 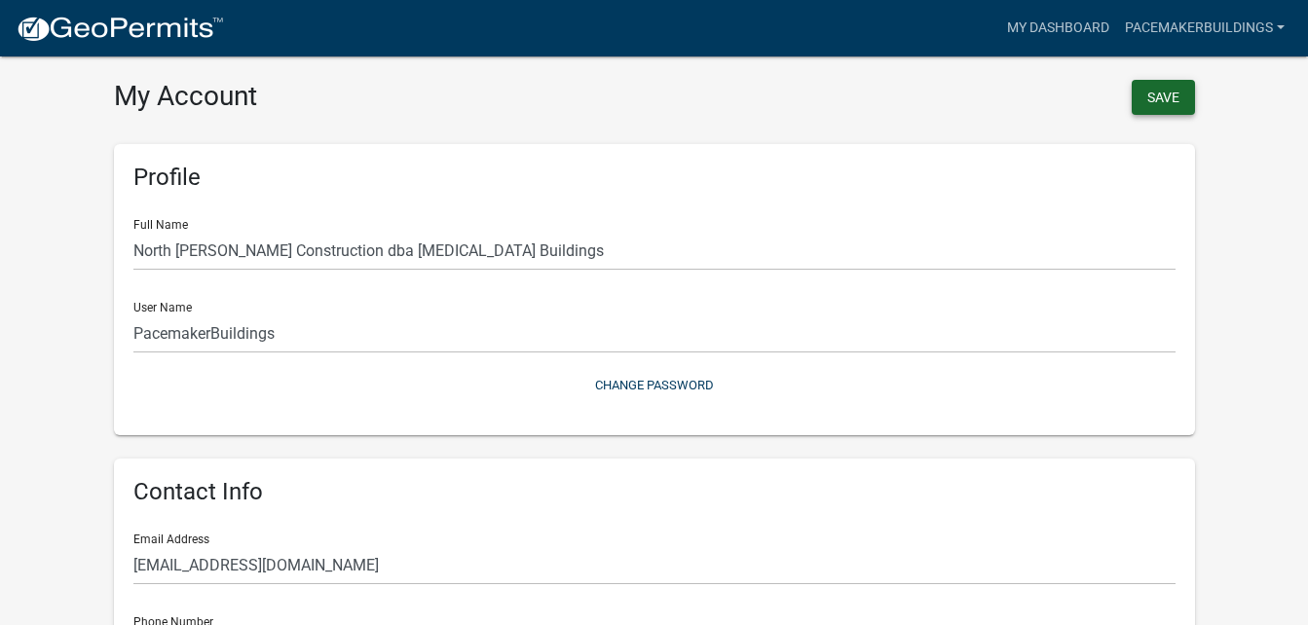 I want to click on a: PacemakerBuildings, so click(x=1205, y=28).